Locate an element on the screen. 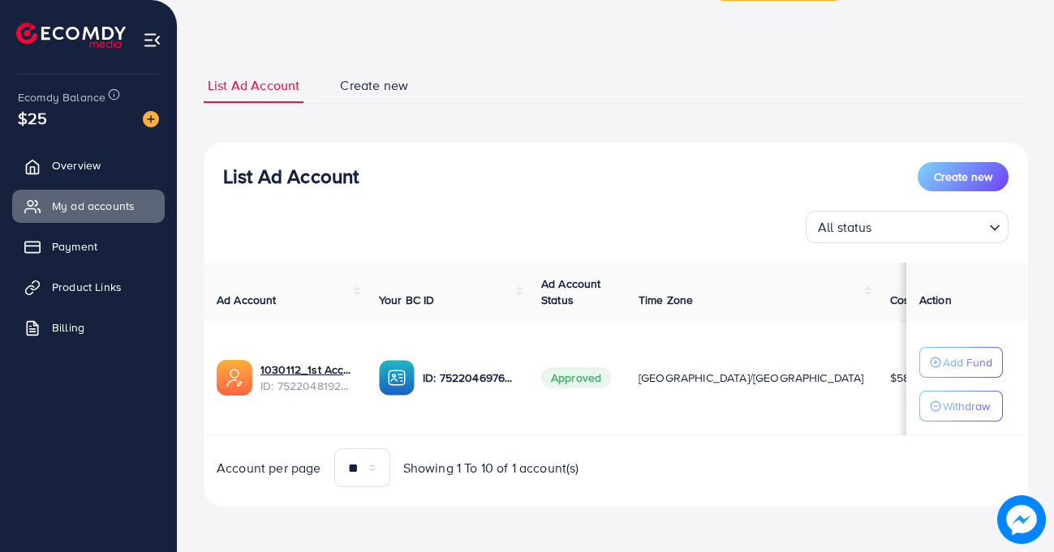 This screenshot has height=552, width=1054. span: Billing is located at coordinates (68, 328).